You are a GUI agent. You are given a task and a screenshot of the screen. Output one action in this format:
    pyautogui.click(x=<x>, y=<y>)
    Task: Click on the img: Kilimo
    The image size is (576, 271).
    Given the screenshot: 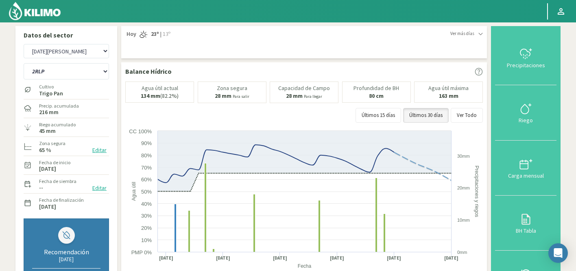 What is the action you would take?
    pyautogui.click(x=35, y=11)
    